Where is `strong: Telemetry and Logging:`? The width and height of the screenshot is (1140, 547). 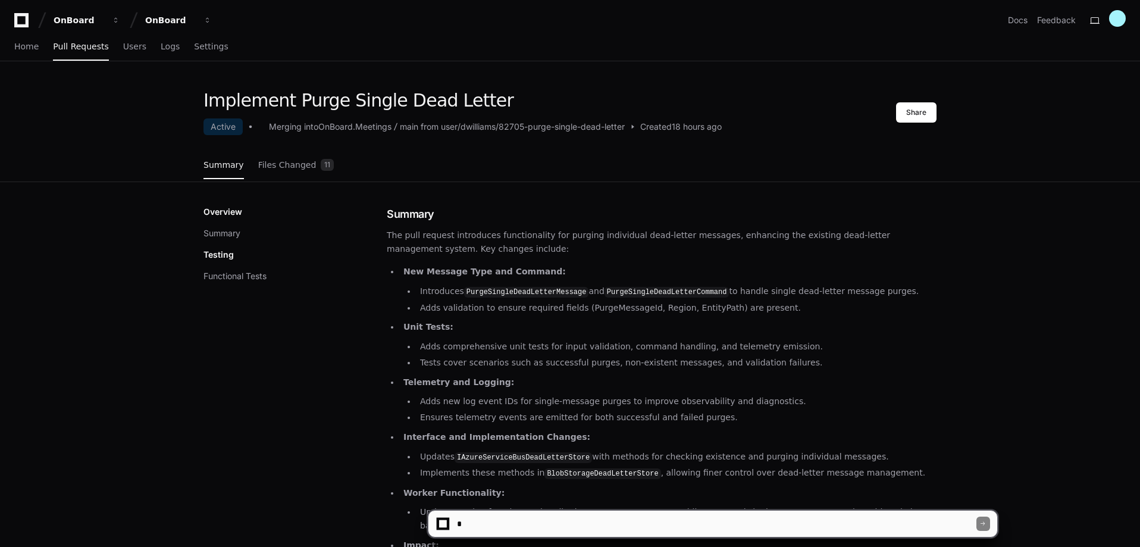 strong: Telemetry and Logging: is located at coordinates (459, 382).